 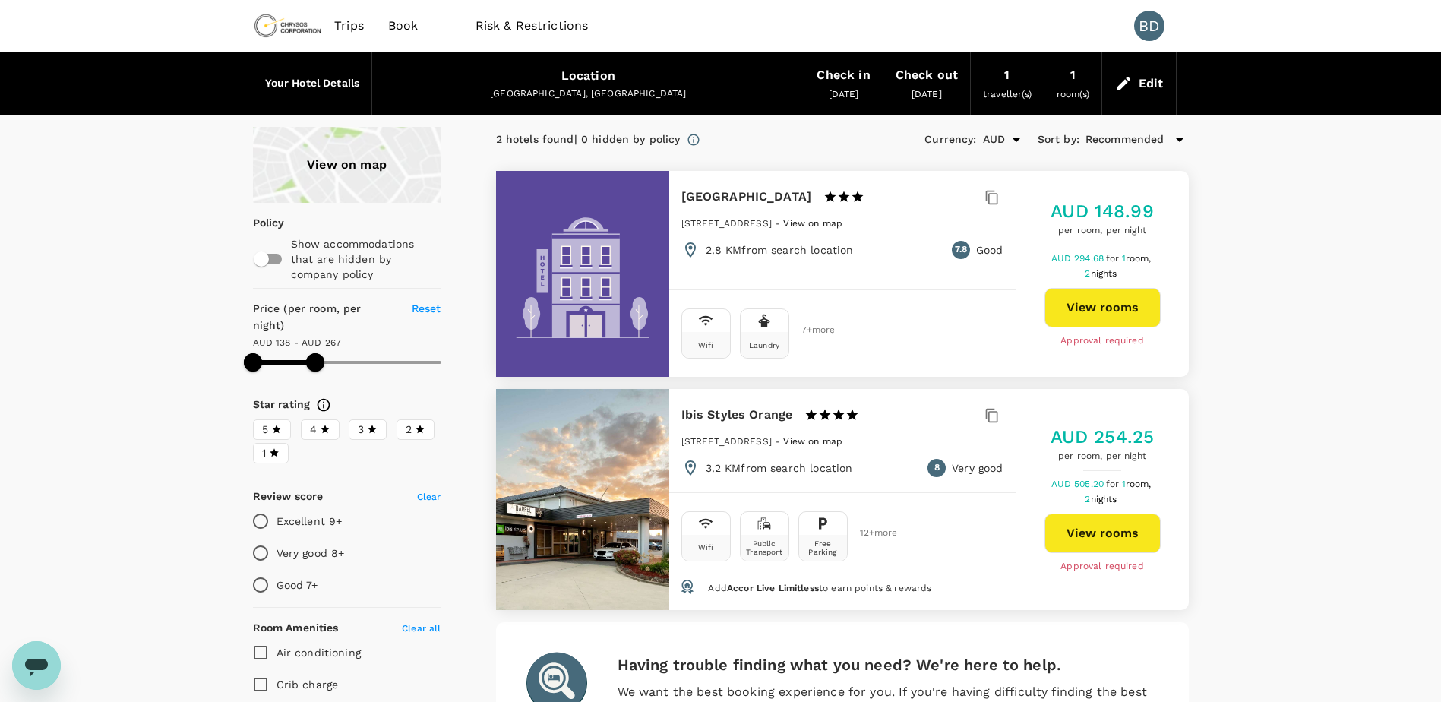 What do you see at coordinates (937, 468) in the screenshot?
I see `span: 8` at bounding box center [937, 468].